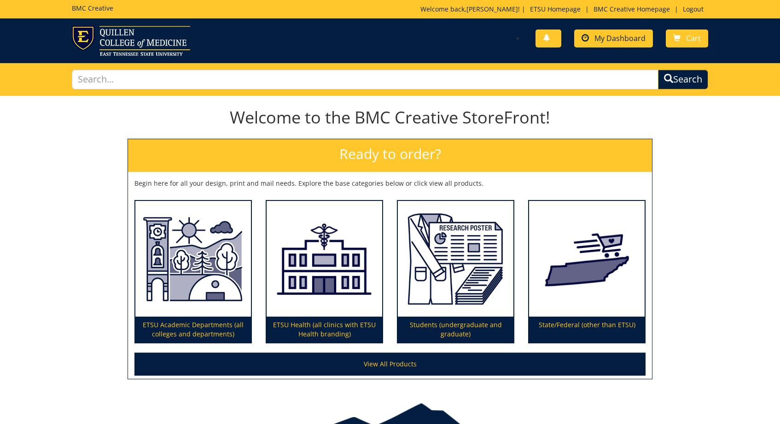 The image size is (780, 424). I want to click on p: Students (undergraduate and graduate), so click(455, 329).